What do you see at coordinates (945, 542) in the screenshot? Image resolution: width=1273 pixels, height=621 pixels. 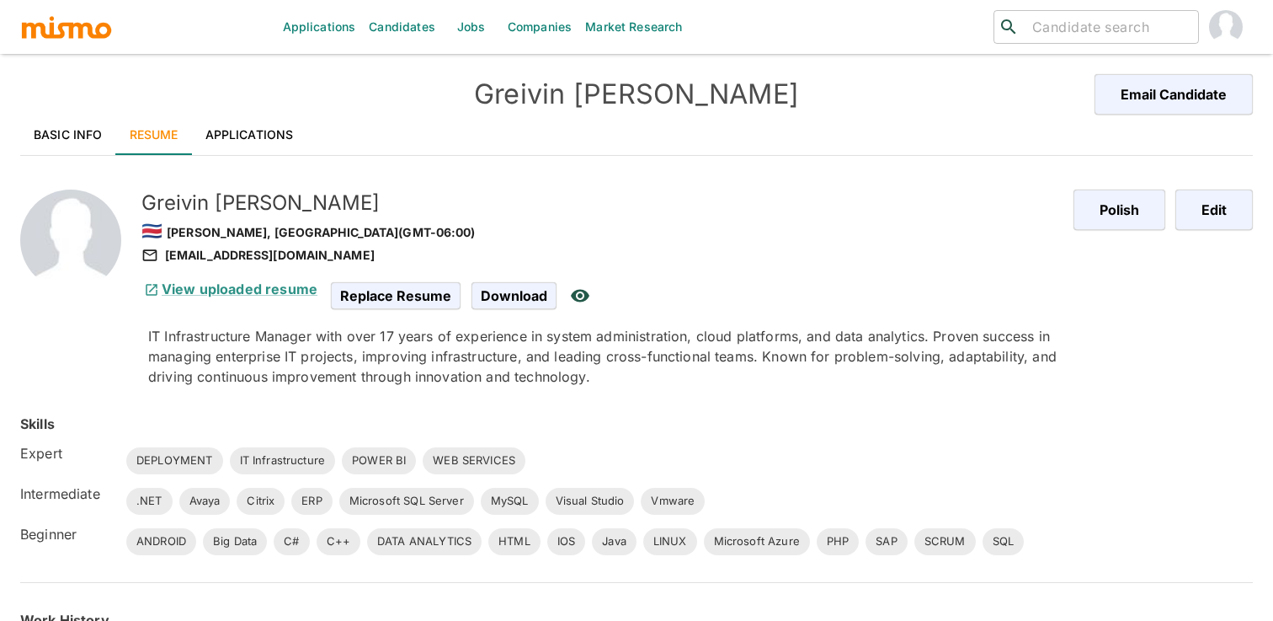 I see `span: SCRUM` at bounding box center [945, 542].